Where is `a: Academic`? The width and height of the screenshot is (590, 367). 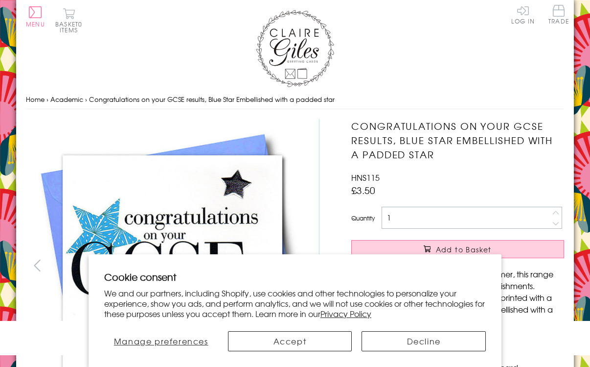 a: Academic is located at coordinates (67, 99).